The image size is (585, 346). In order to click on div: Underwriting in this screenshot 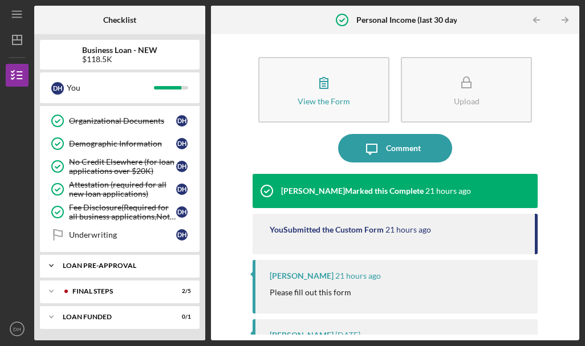, I will do `click(123, 235)`.